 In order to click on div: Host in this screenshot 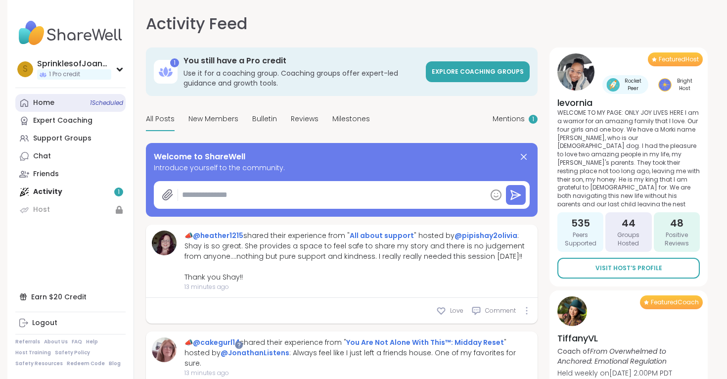, I will do `click(42, 210)`.